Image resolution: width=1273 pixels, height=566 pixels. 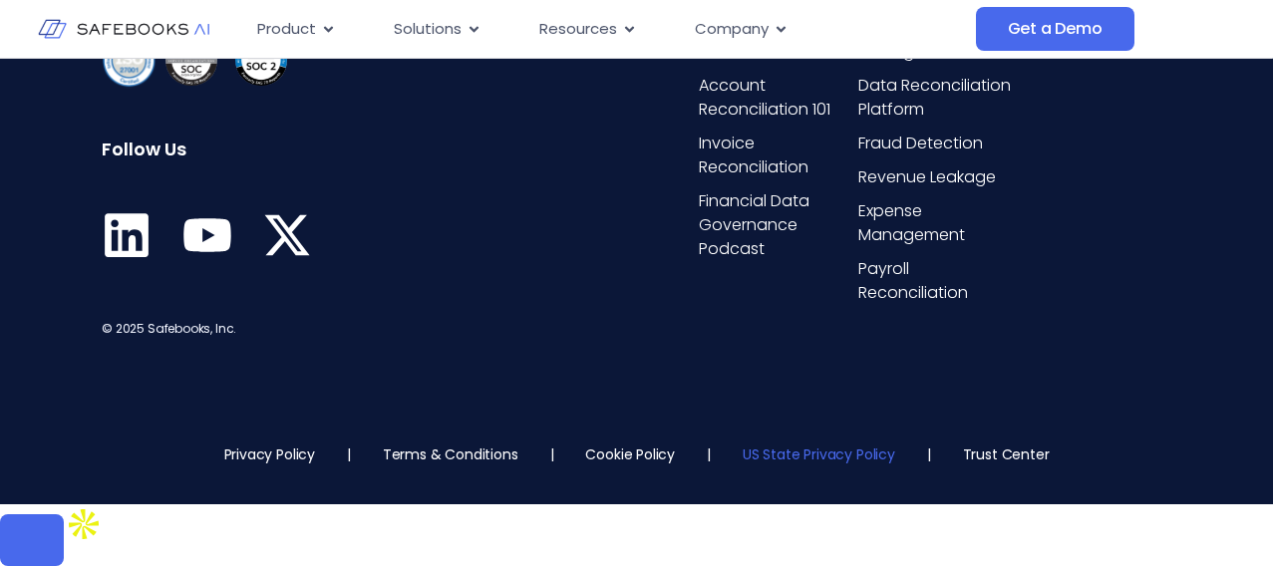 What do you see at coordinates (1055, 29) in the screenshot?
I see `a: Get a Demo` at bounding box center [1055, 29].